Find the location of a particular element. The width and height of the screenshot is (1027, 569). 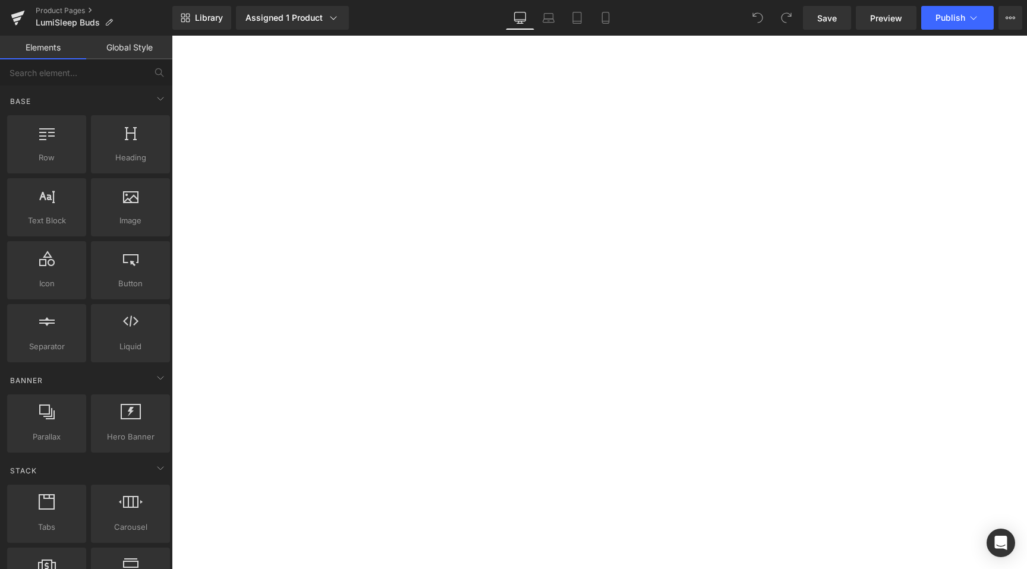

span: Publish is located at coordinates (950, 18).